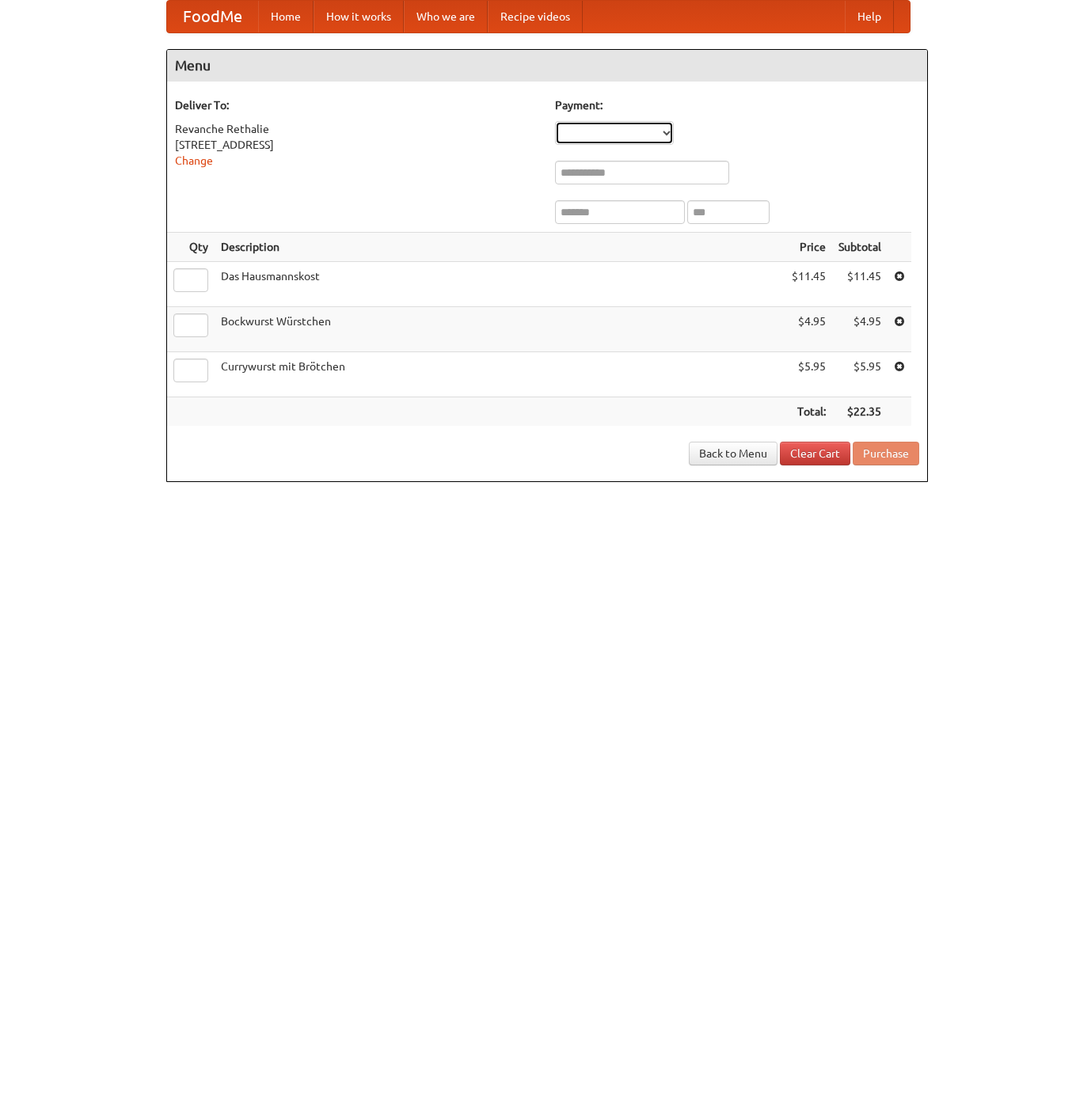 This screenshot has height=1120, width=1076. I want to click on td: Das Hausmannskost, so click(499, 284).